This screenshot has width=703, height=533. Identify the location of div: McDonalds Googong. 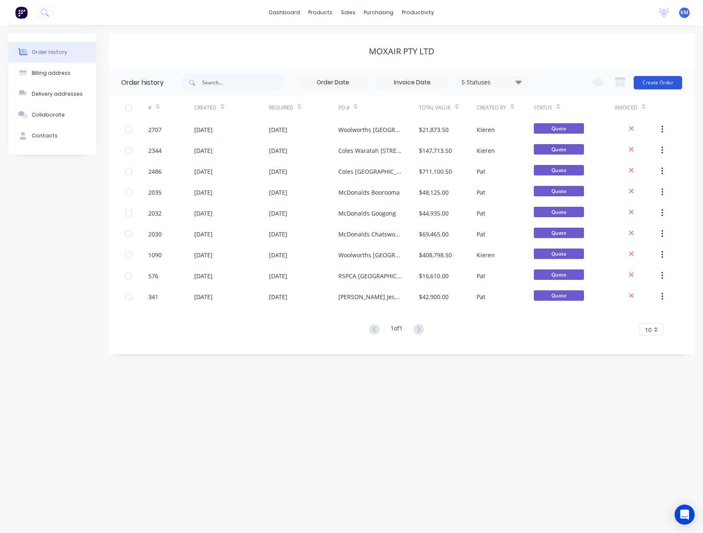
(367, 213).